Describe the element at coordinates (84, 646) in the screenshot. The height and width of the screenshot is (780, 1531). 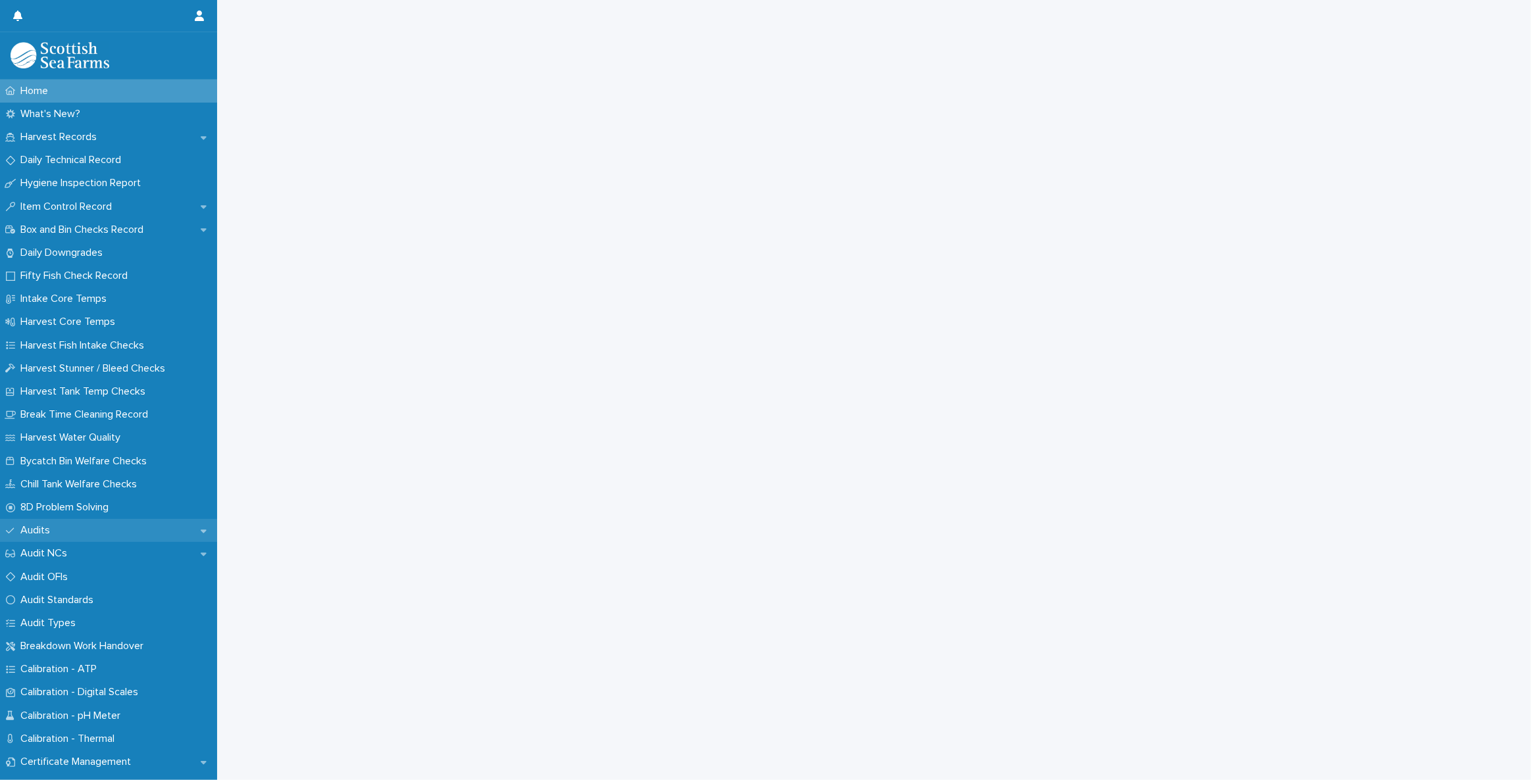
I see `p: Breakdown Work Handover` at that location.